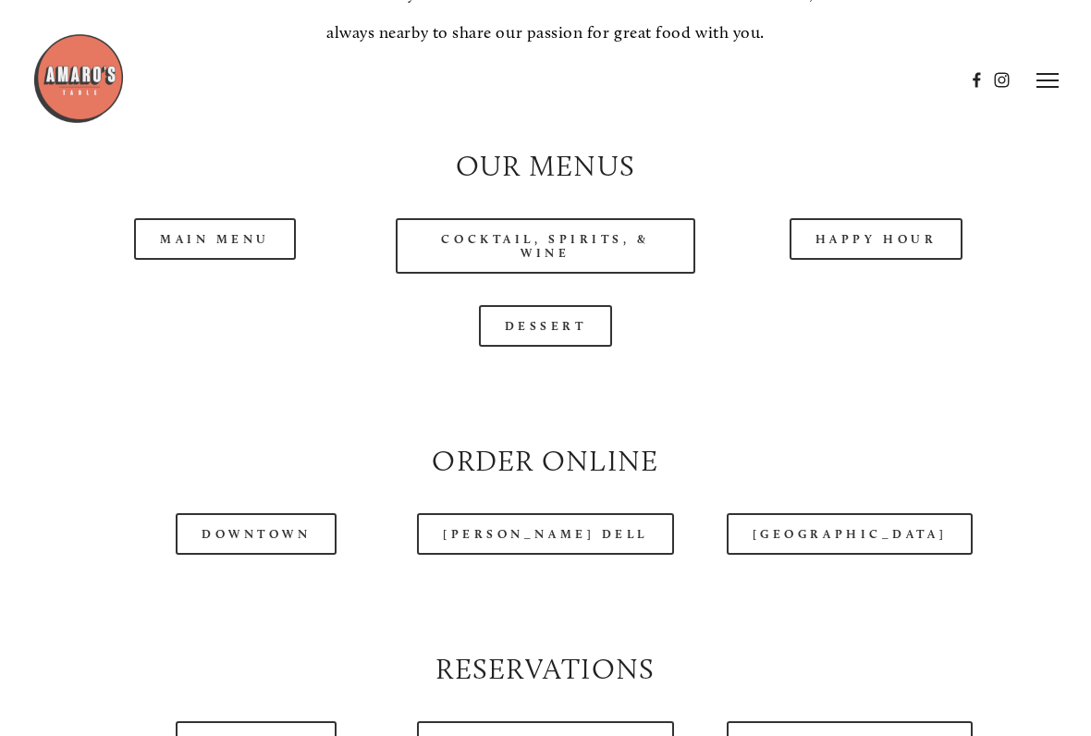  Describe the element at coordinates (215, 239) in the screenshot. I see `a: Main Menu` at that location.